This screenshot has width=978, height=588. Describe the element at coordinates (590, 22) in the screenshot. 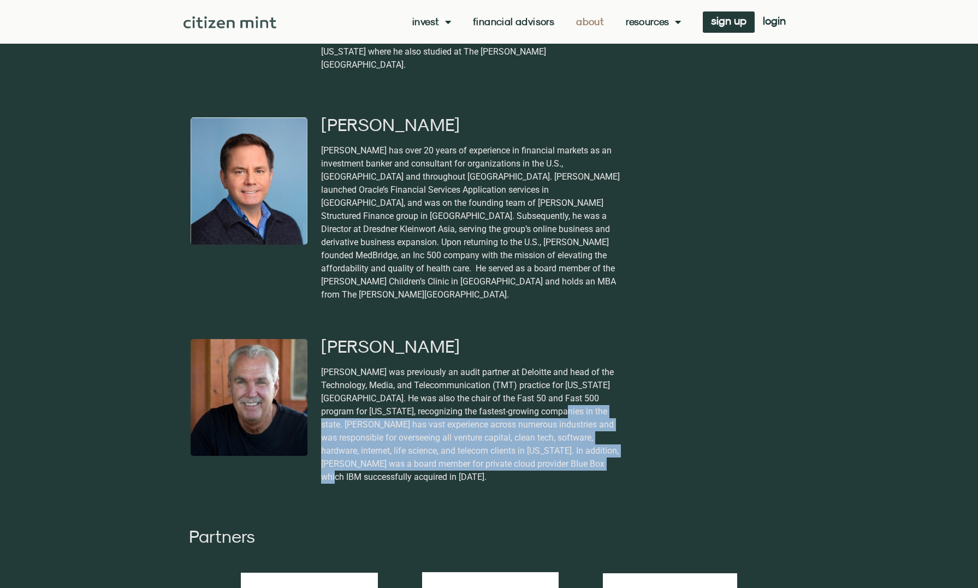

I see `a: About` at that location.